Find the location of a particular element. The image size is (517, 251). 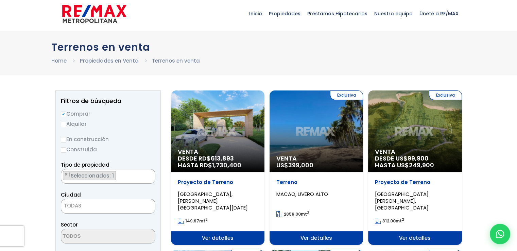

a: Propiedades en Venta is located at coordinates (109, 61).